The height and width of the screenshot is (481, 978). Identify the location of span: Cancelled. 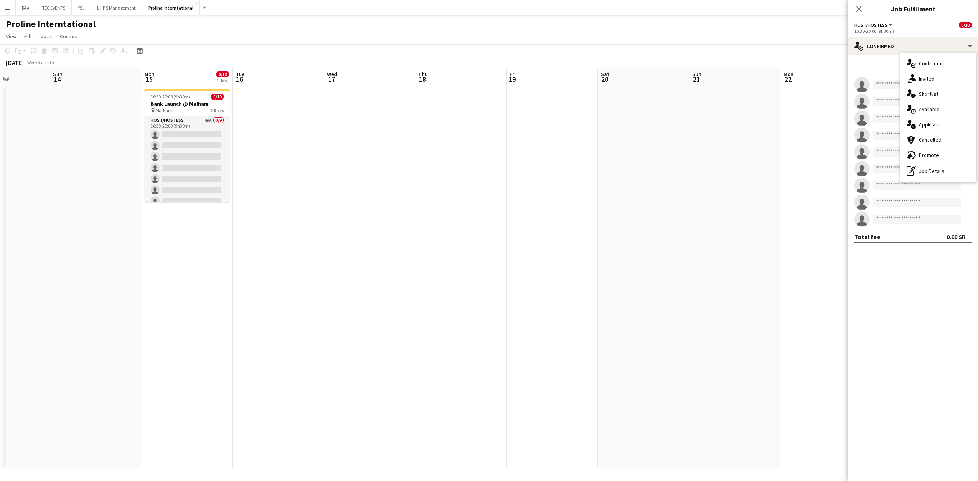
(930, 140).